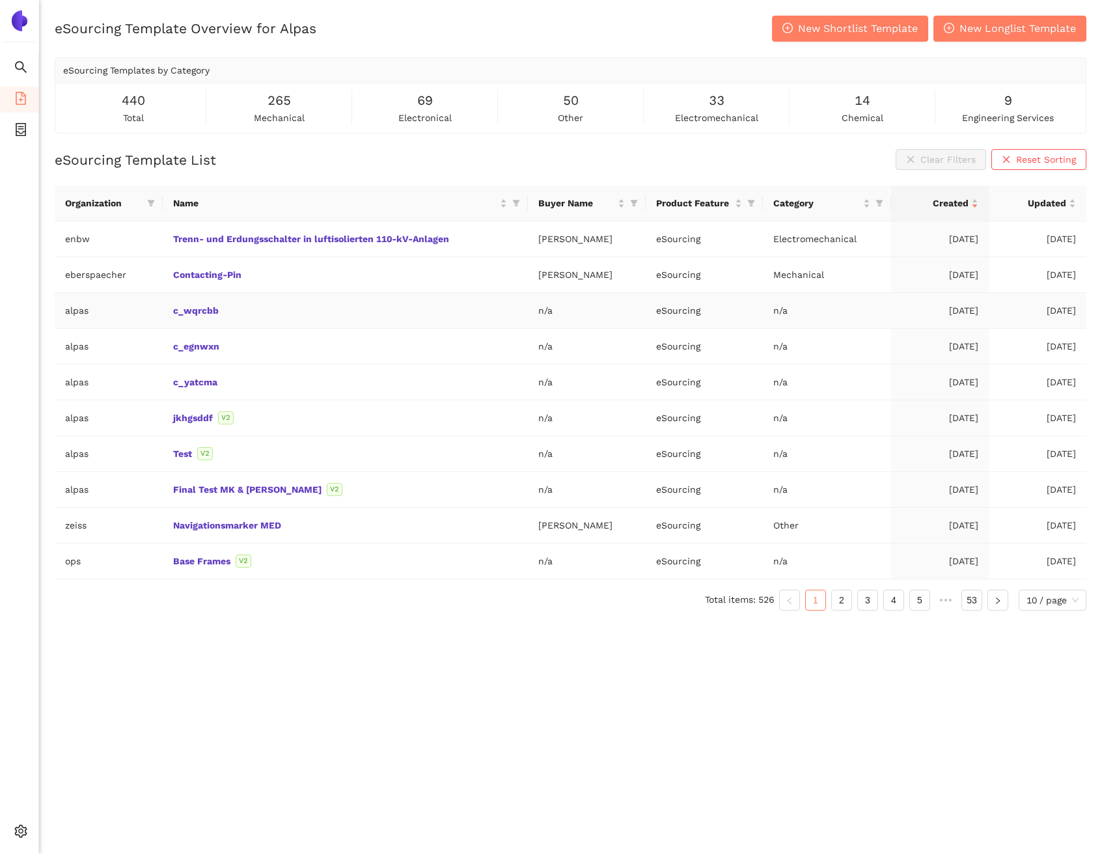 This screenshot has height=854, width=1102. What do you see at coordinates (789, 600) in the screenshot?
I see `li: Previous Page` at bounding box center [789, 600].